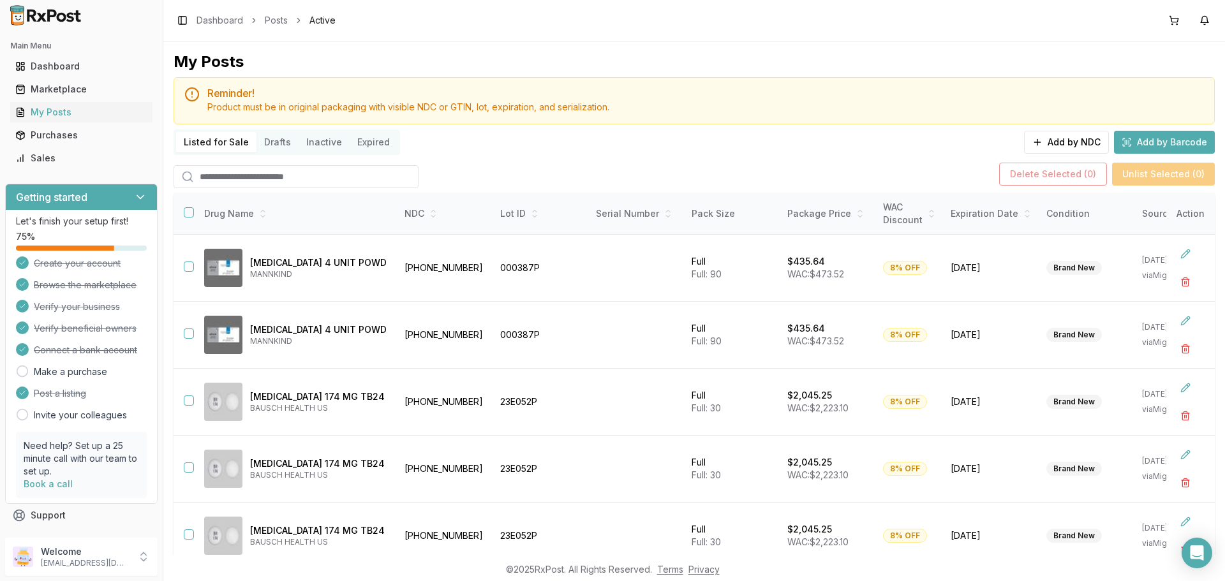 This screenshot has height=581, width=1225. Describe the element at coordinates (81, 135) in the screenshot. I see `a: Purchases` at that location.